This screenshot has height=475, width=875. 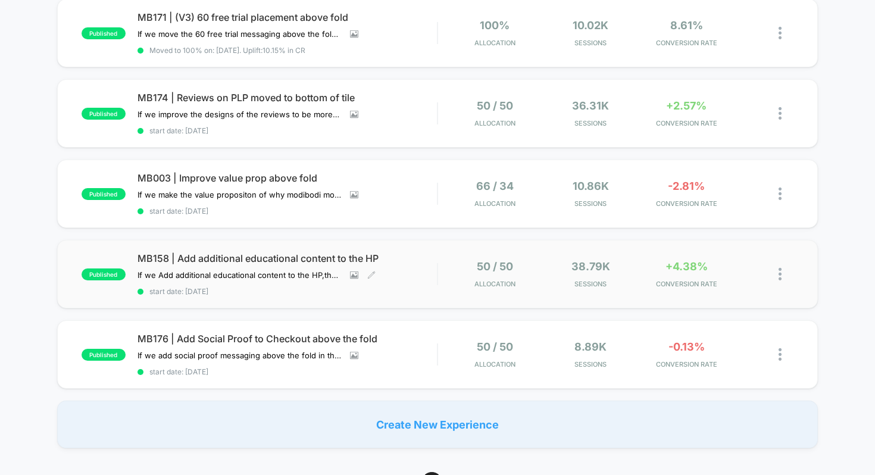 I want to click on span: 38.79k, so click(x=591, y=266).